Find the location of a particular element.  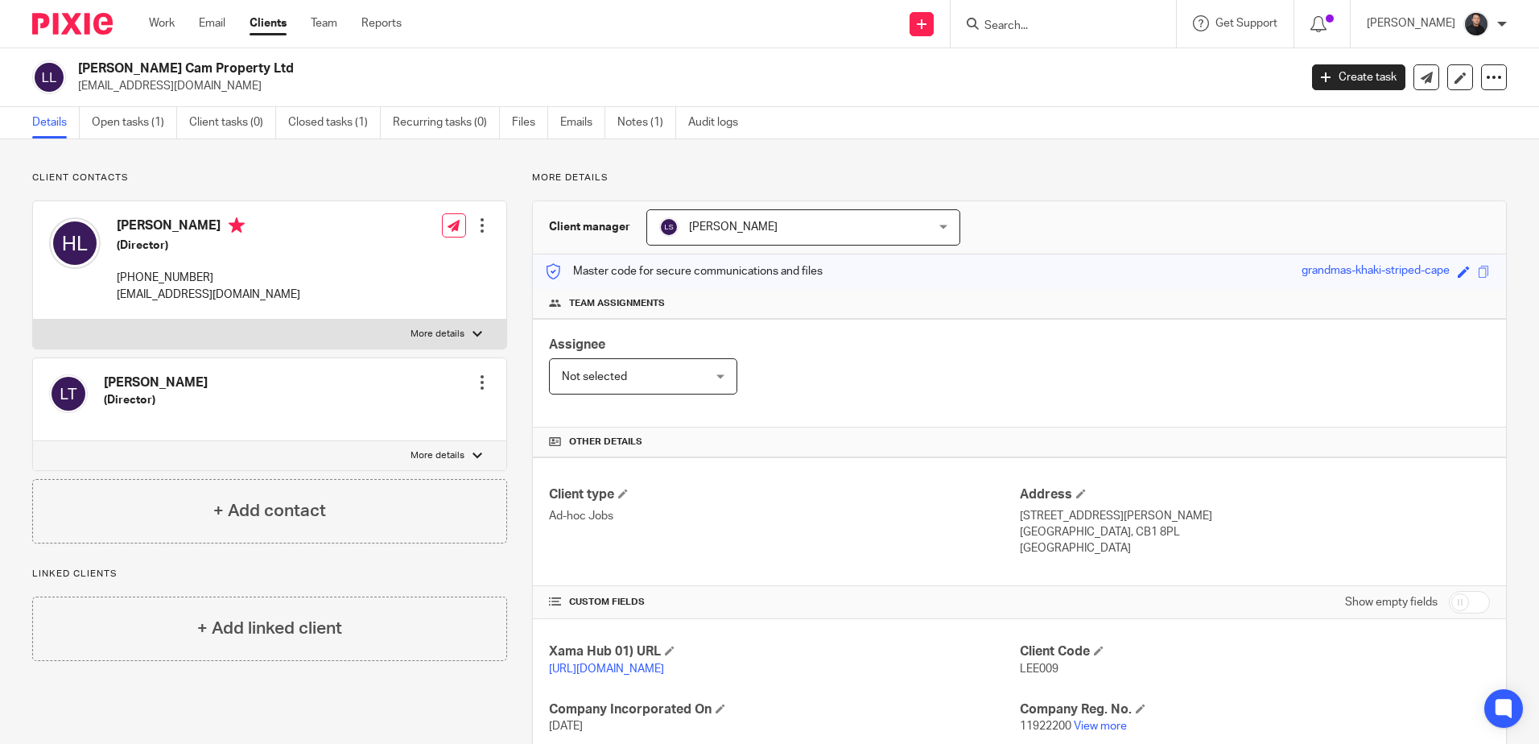

a: Emails is located at coordinates (583, 122).